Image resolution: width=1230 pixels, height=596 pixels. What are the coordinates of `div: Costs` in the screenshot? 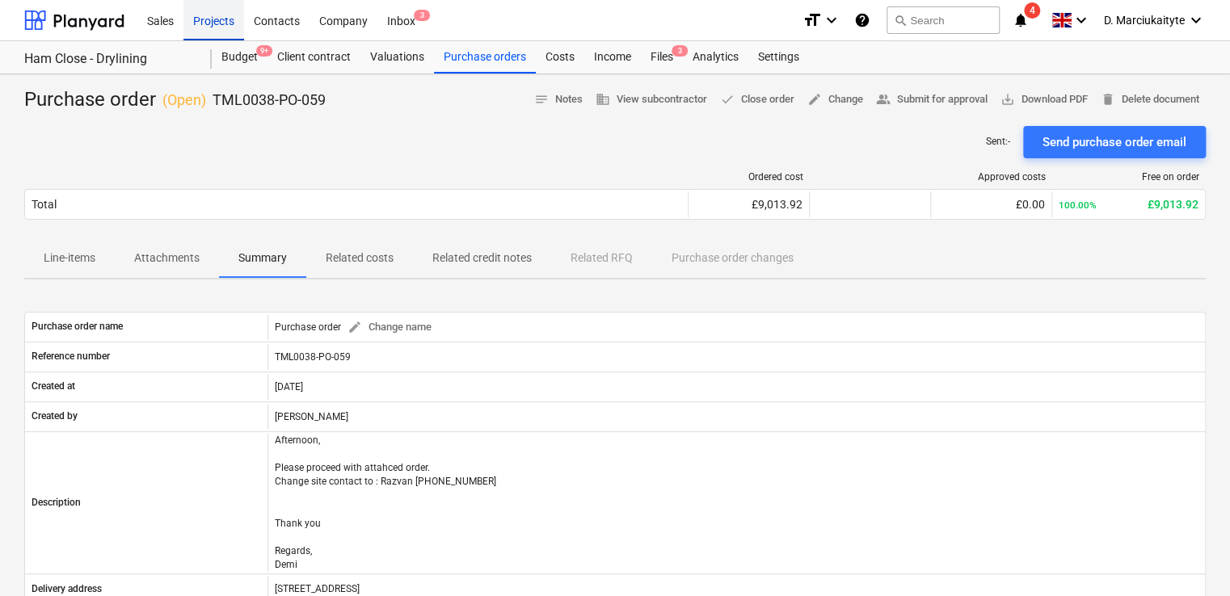 It's located at (560, 57).